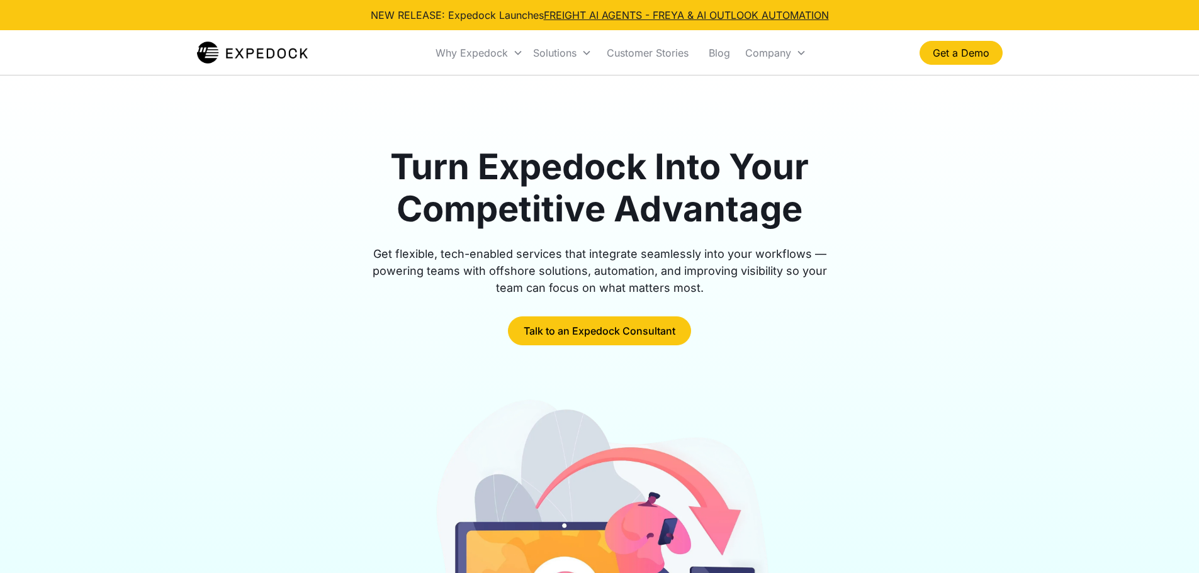  I want to click on a: Customer Stories, so click(648, 53).